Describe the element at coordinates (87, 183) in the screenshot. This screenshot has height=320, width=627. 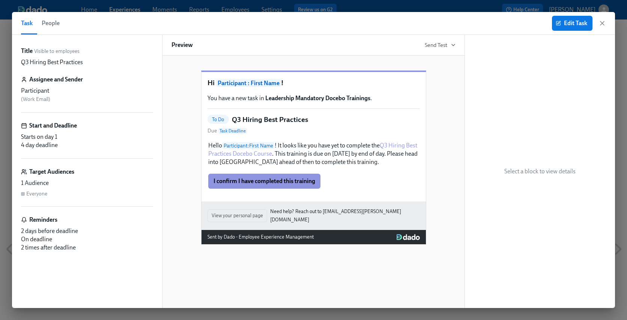
I see `div: 1 Audience` at that location.